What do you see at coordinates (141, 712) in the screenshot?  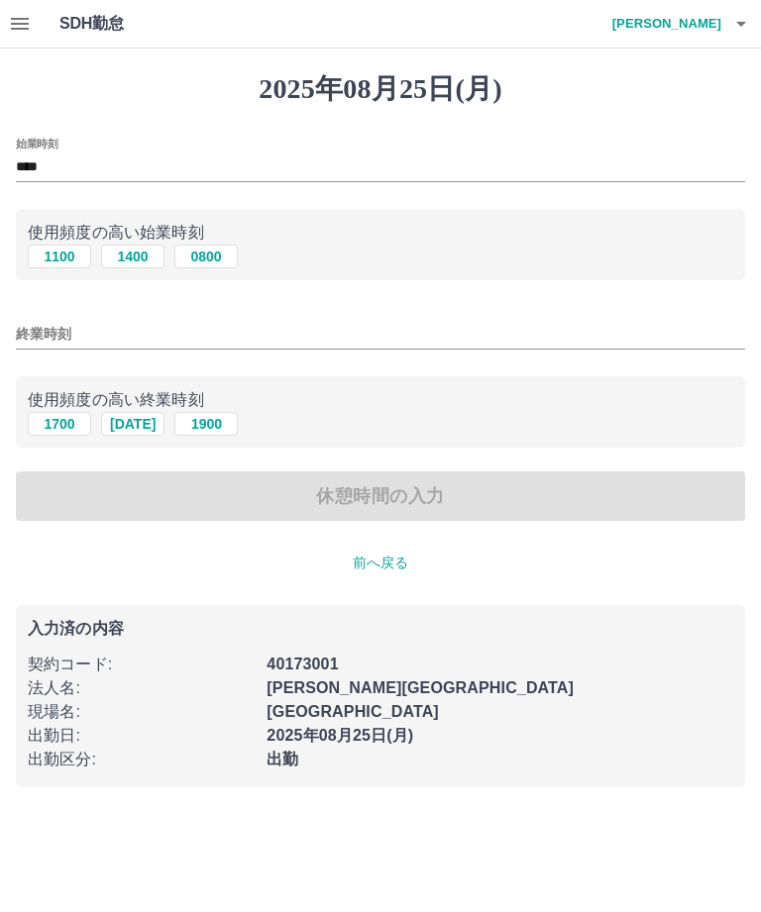 I see `p: 現場名 :` at bounding box center [141, 712].